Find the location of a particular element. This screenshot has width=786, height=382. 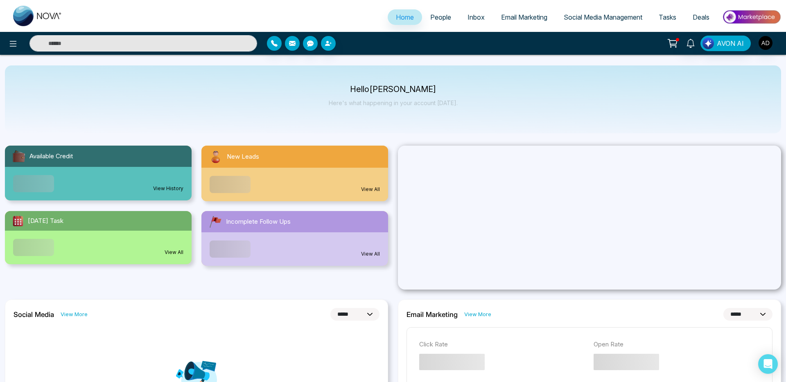

a: Deals is located at coordinates (700, 17).